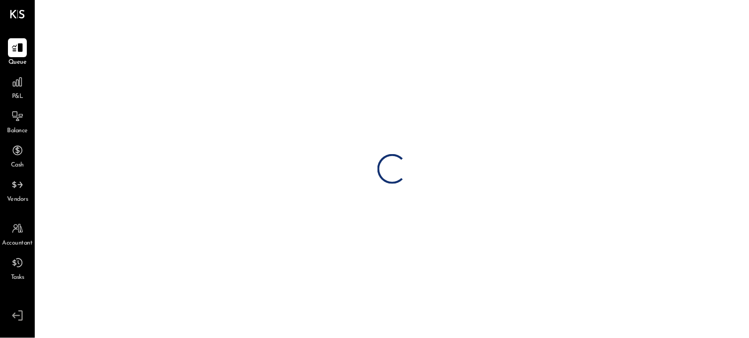 Image resolution: width=749 pixels, height=338 pixels. I want to click on a: P&L, so click(17, 87).